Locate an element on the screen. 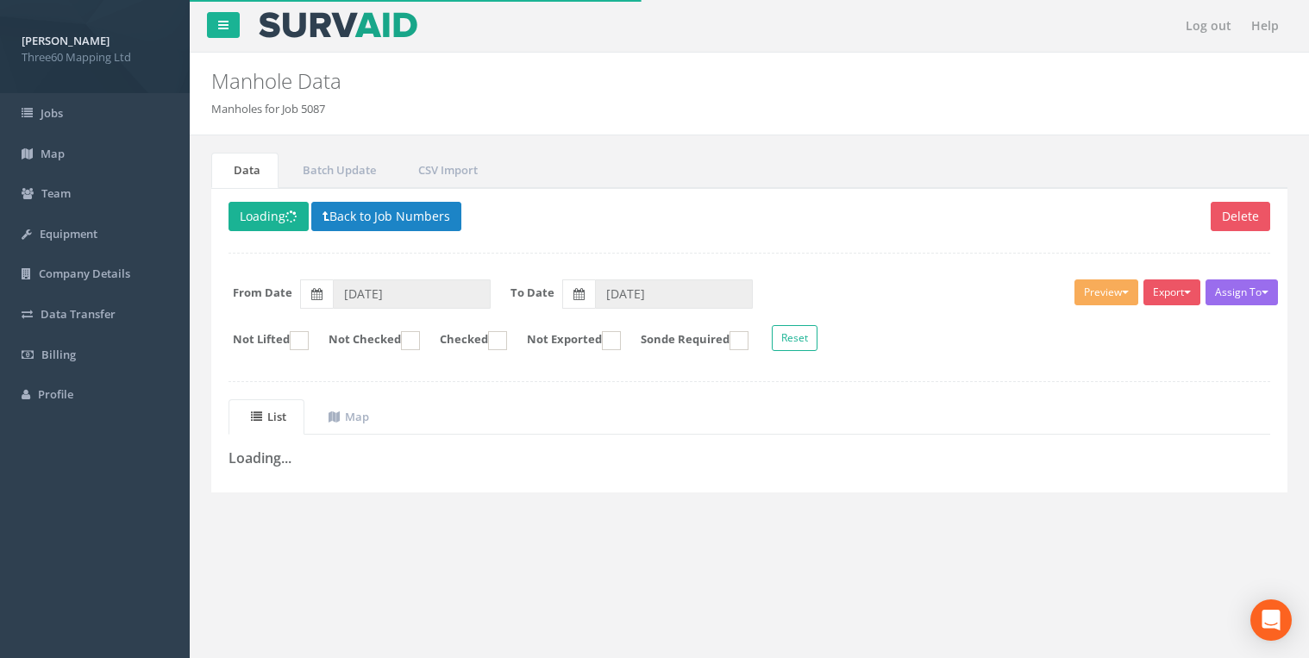 The width and height of the screenshot is (1309, 658). button: Preview is located at coordinates (1106, 292).